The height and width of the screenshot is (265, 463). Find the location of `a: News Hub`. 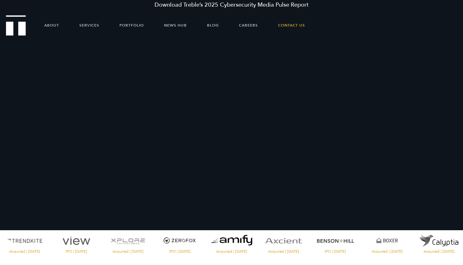

a: News Hub is located at coordinates (175, 25).